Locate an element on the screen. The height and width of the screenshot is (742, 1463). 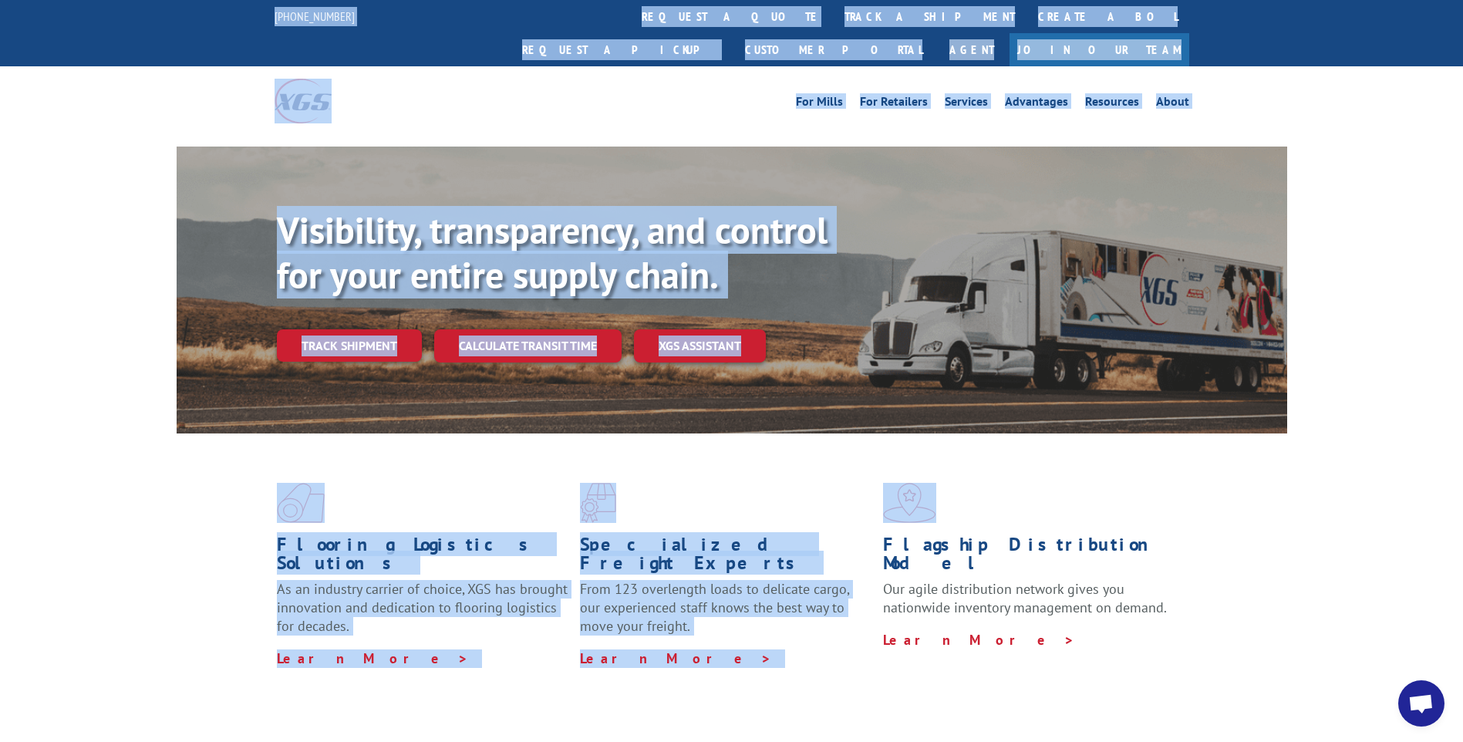
a: Customer Portal is located at coordinates (834, 49).